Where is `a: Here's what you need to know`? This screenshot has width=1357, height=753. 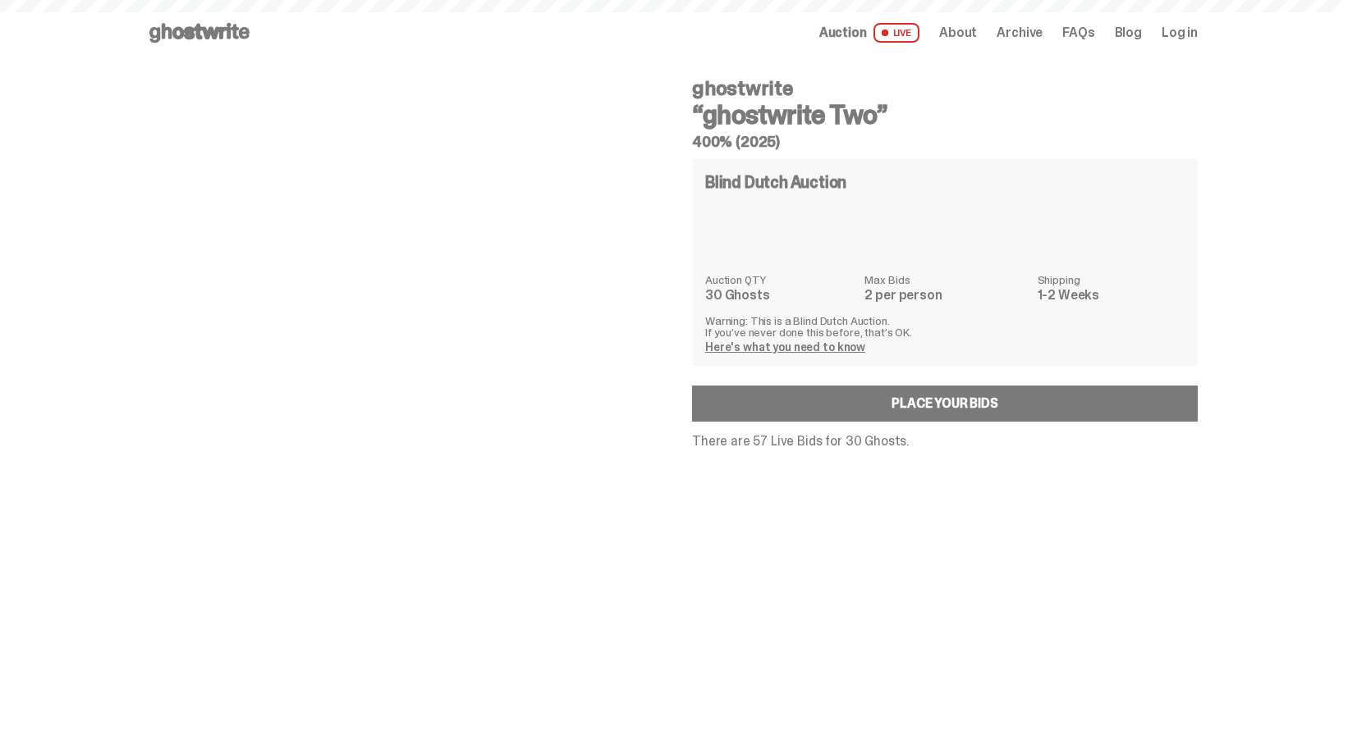 a: Here's what you need to know is located at coordinates (785, 347).